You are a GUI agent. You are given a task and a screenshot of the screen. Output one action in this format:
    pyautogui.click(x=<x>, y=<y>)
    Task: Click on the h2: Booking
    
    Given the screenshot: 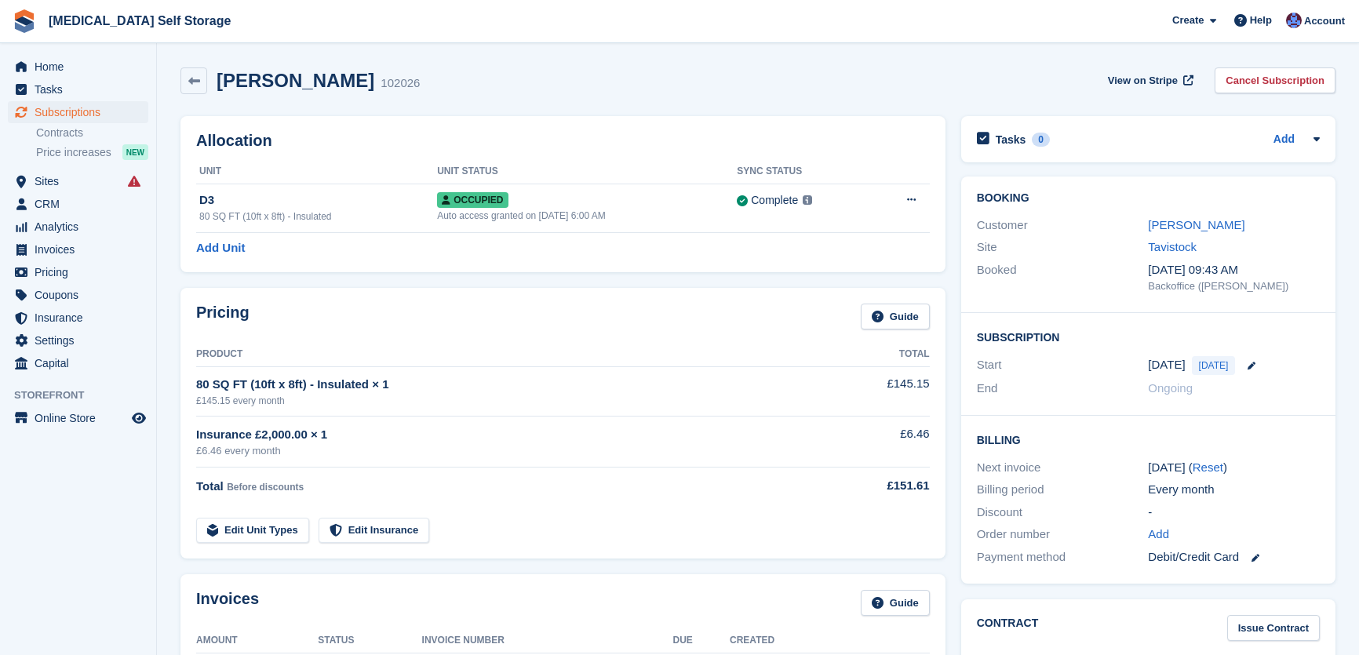 What is the action you would take?
    pyautogui.click(x=1148, y=198)
    